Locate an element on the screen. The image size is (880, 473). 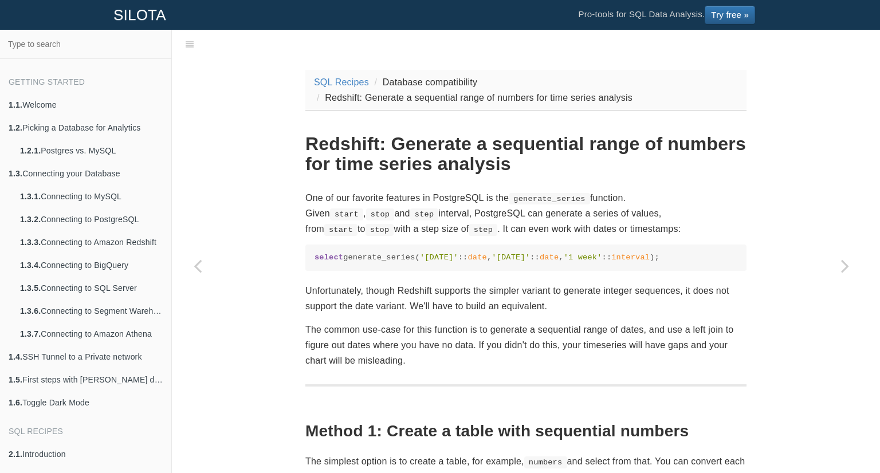
p: Unfortunately, though Redshift supports the simpler variant to generate integer sequences, it doe... is located at coordinates (526, 299).